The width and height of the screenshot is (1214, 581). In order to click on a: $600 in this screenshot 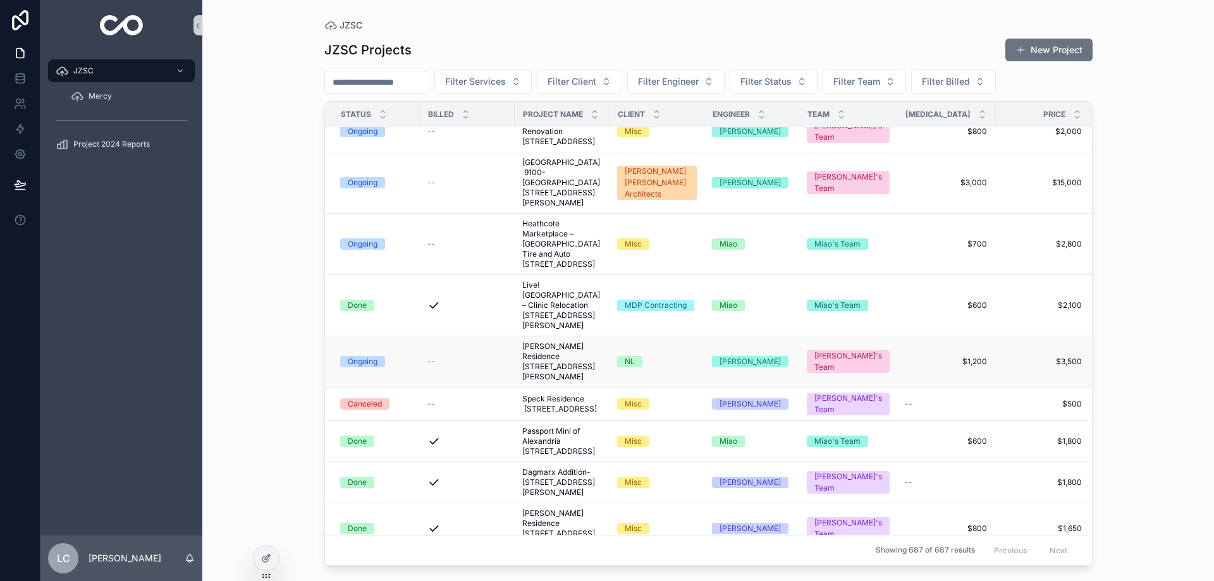, I will do `click(946, 441)`.